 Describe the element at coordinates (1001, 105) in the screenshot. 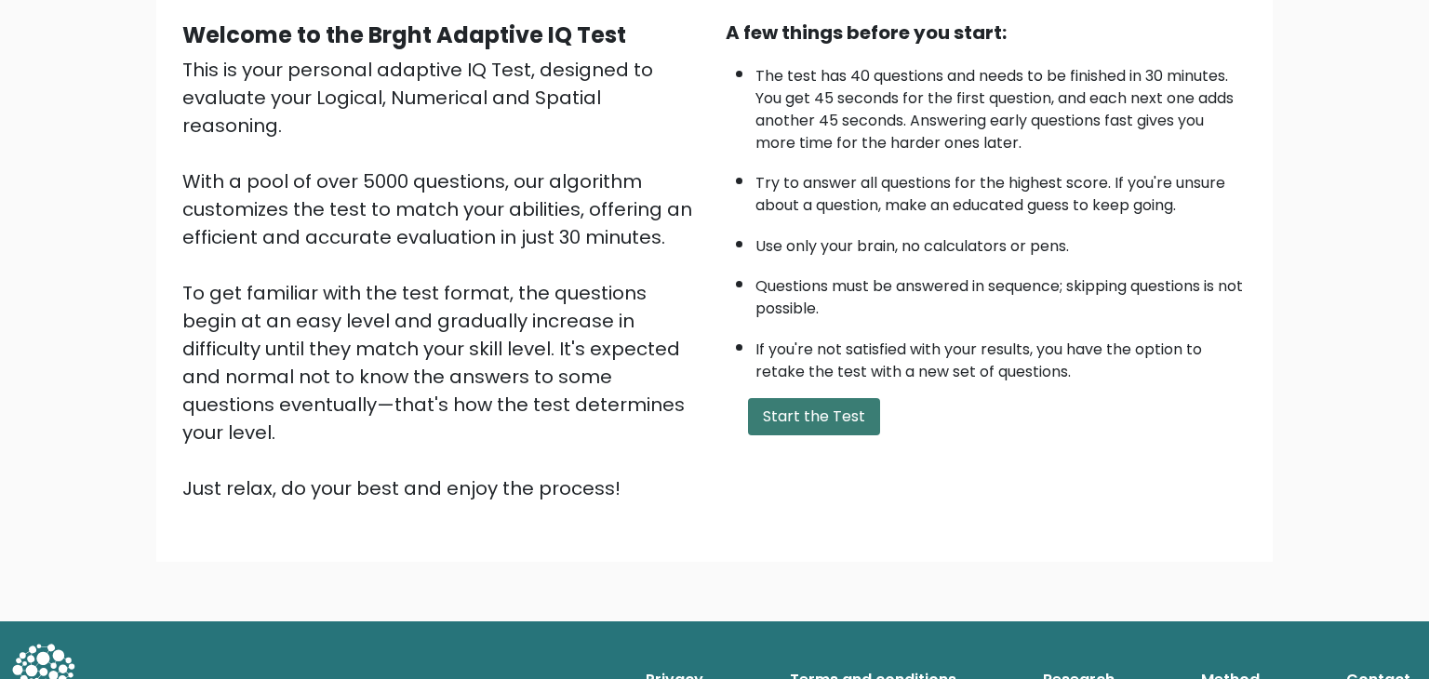

I see `li: The test has 40 questions and needs to be finished in 30 minutes. You get 45 seconds for the firs...` at that location.